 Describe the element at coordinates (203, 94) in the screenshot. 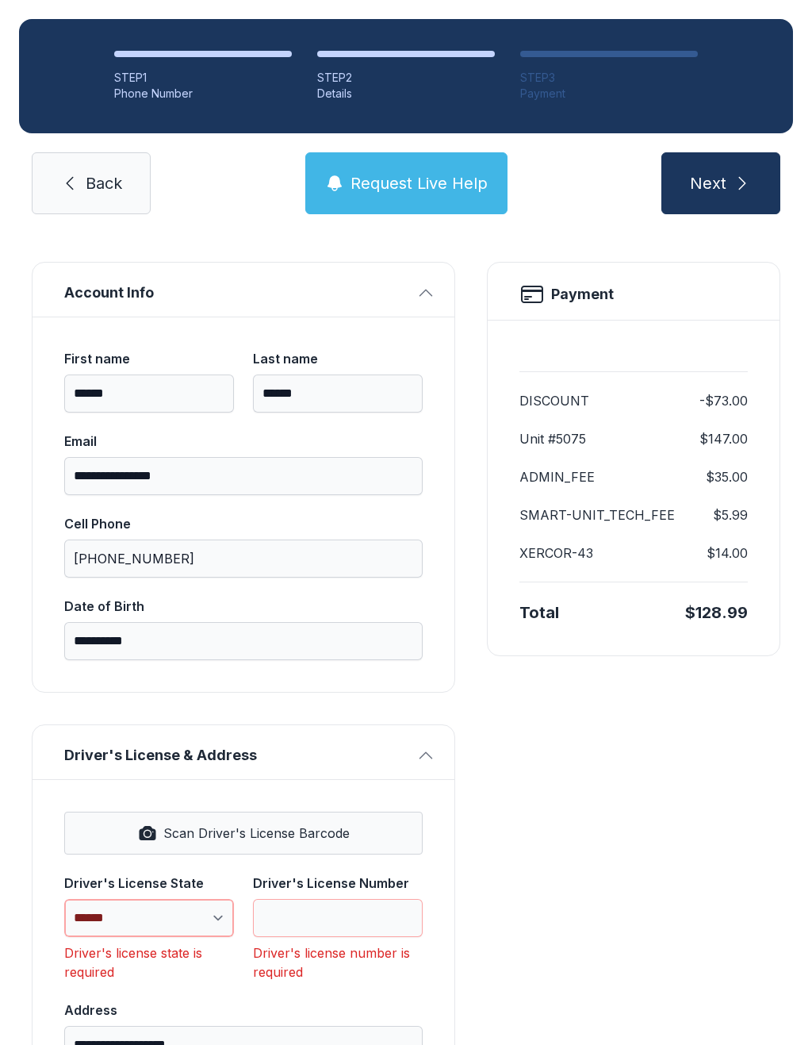

I see `div: Phone Number` at that location.